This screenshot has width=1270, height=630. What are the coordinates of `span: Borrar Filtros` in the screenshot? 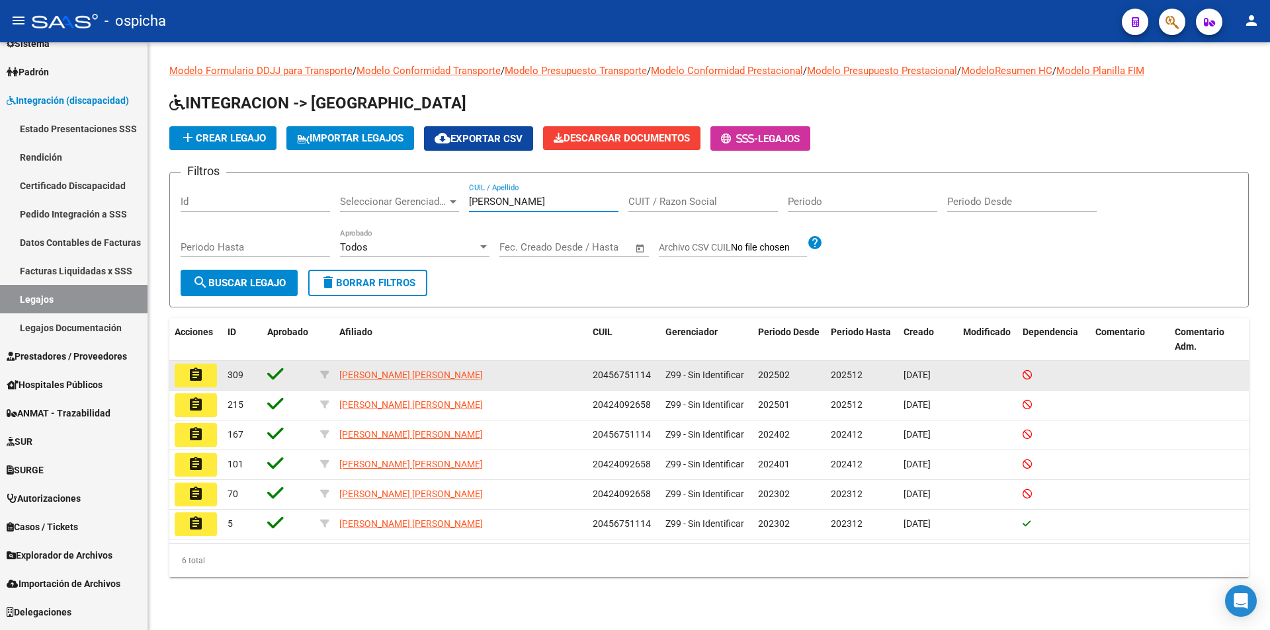 It's located at (368, 283).